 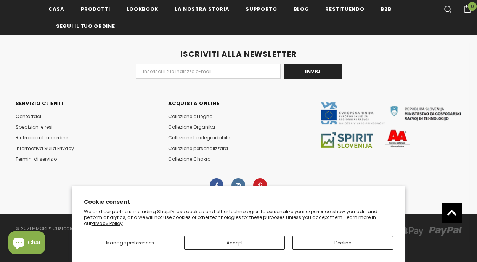 I want to click on input: Invio, so click(x=313, y=71).